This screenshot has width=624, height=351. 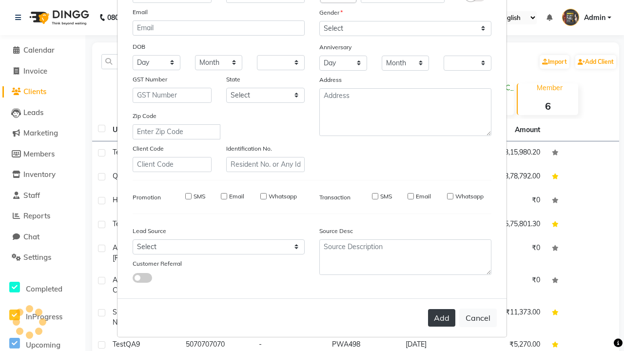 I want to click on input: Email, so click(x=219, y=28).